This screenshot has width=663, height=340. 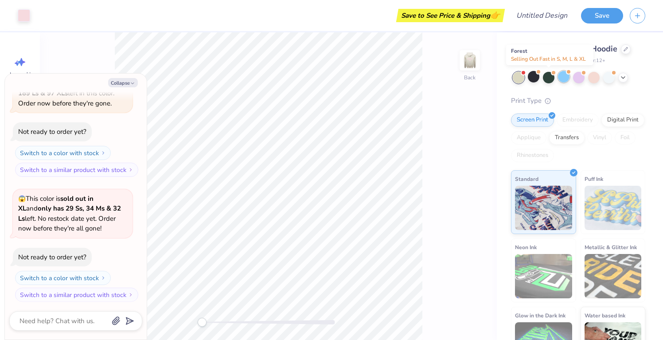 What do you see at coordinates (528, 138) in the screenshot?
I see `div: Applique` at bounding box center [528, 138].